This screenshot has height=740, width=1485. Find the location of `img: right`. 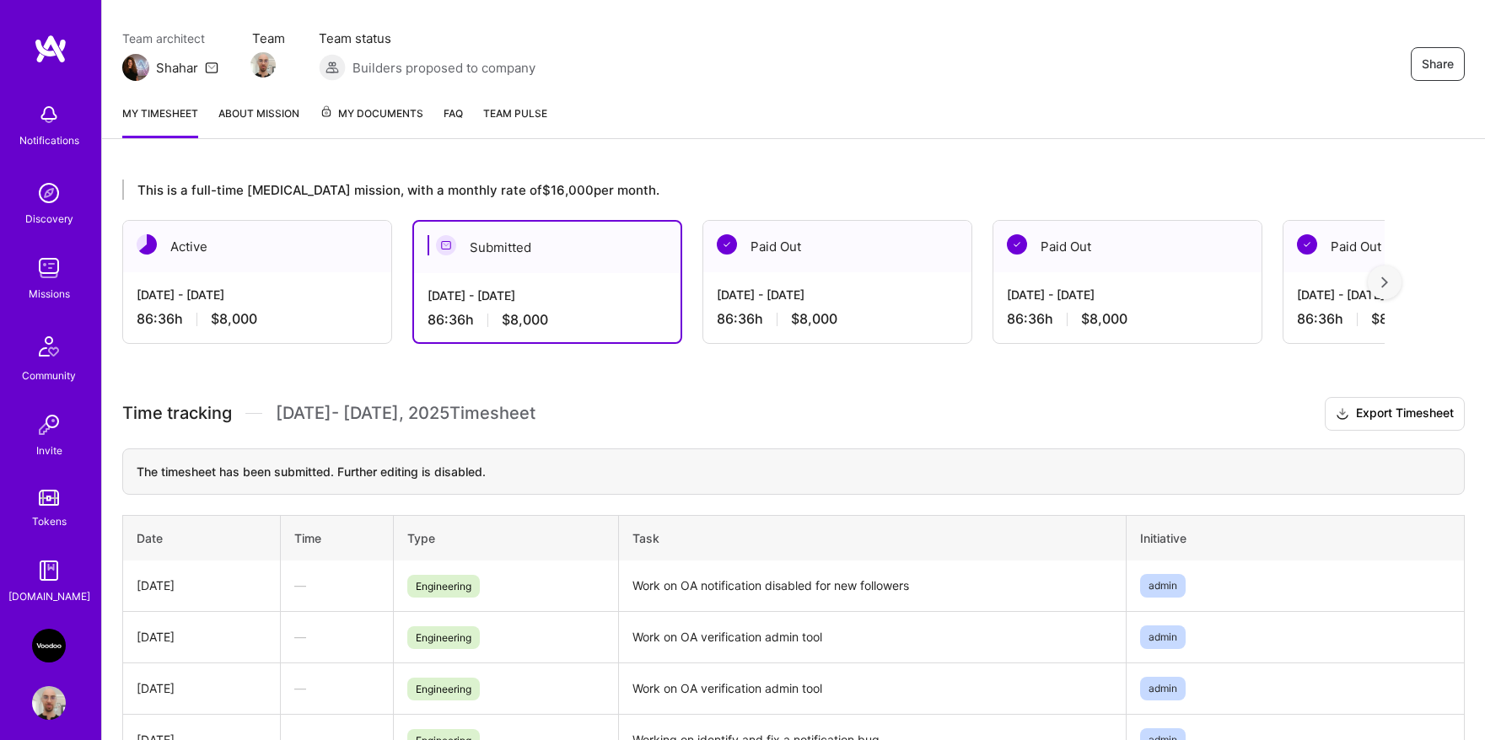

img: right is located at coordinates (1384, 282).